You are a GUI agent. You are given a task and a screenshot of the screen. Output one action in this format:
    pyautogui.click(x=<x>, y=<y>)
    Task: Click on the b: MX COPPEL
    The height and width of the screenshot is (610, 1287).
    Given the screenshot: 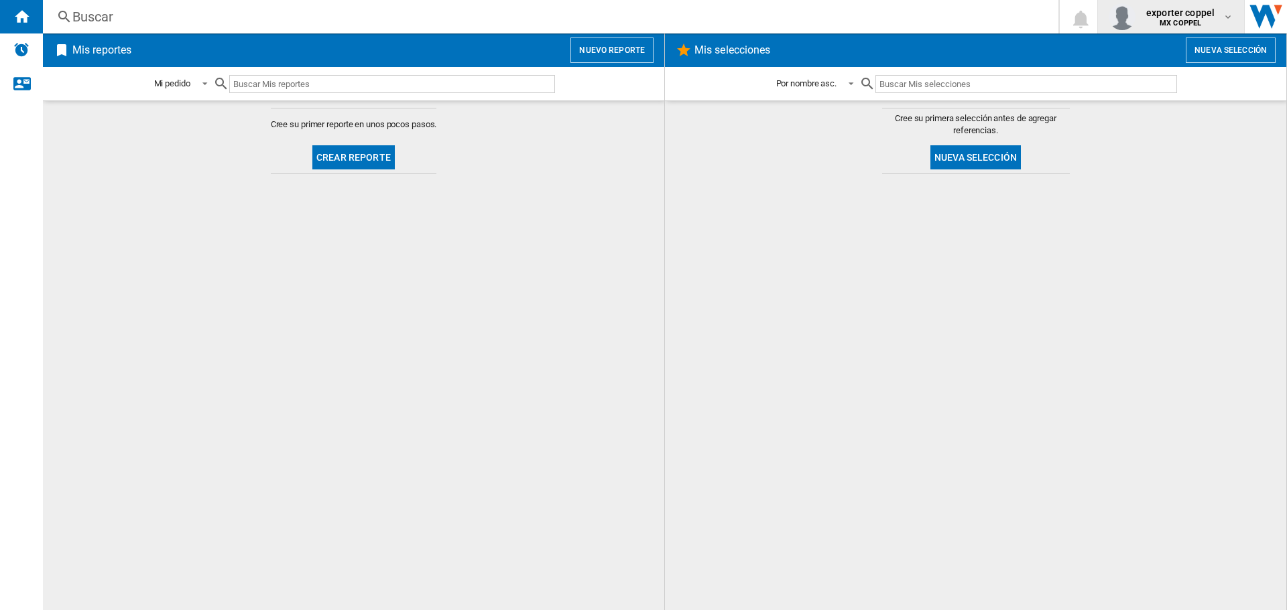 What is the action you would take?
    pyautogui.click(x=1180, y=23)
    